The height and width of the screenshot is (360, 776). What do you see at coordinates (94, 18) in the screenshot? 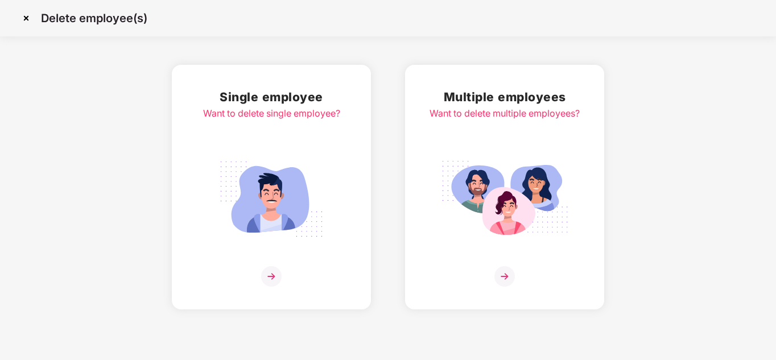
I see `p: Delete employee(s)` at bounding box center [94, 18].